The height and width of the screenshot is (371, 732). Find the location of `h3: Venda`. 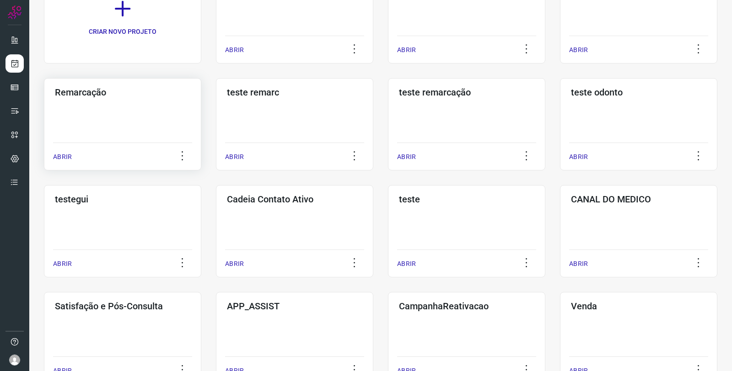

h3: Venda is located at coordinates (638, 306).